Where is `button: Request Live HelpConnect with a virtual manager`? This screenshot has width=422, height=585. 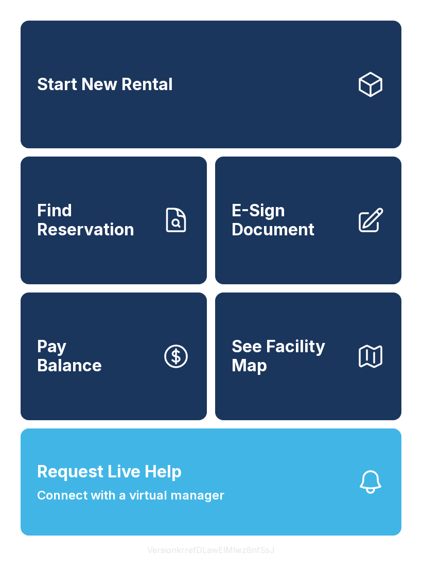
button: Request Live HelpConnect with a virtual manager is located at coordinates (211, 482).